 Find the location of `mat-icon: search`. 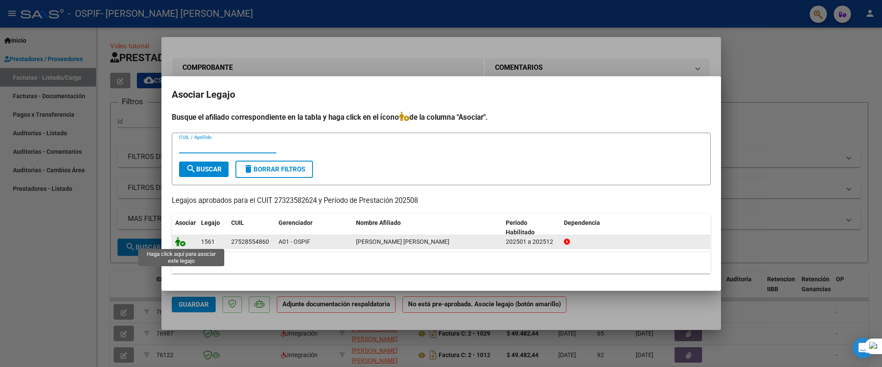

mat-icon: search is located at coordinates (191, 169).